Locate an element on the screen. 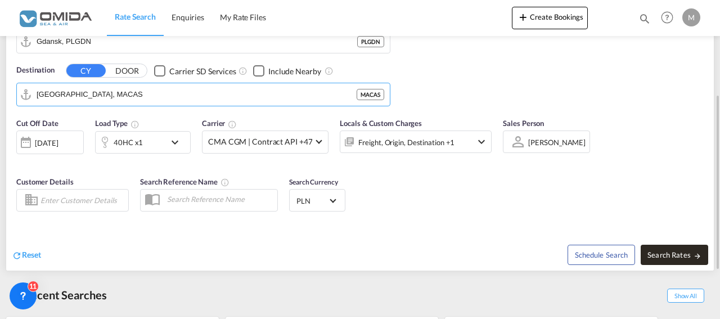  span: Search Reference Name is located at coordinates (184, 182).